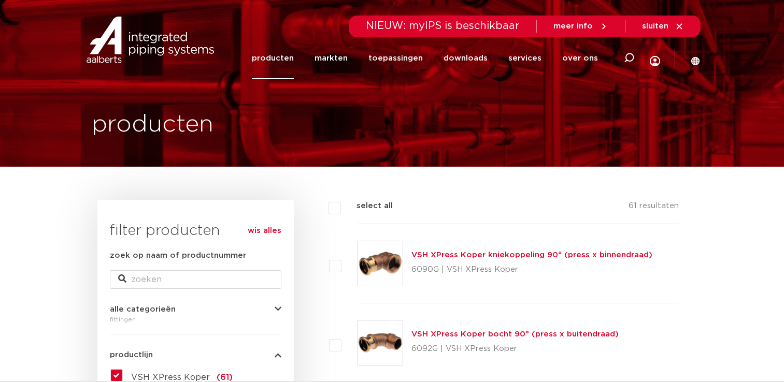  Describe the element at coordinates (195, 355) in the screenshot. I see `button: productlijn` at that location.